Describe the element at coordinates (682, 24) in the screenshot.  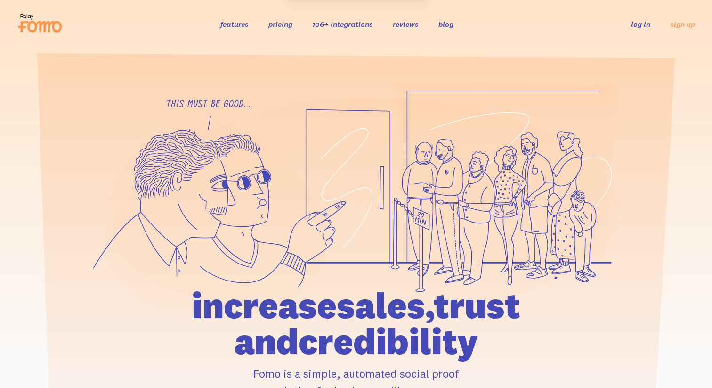
I see `a: sign up` at that location.